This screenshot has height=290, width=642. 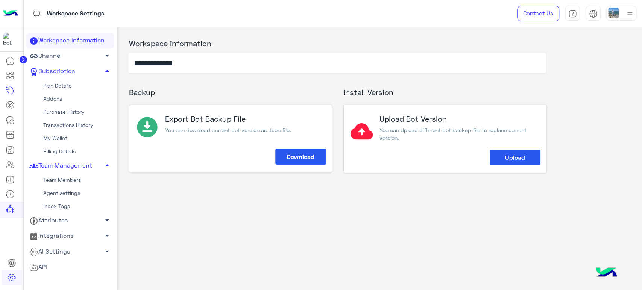 What do you see at coordinates (70, 138) in the screenshot?
I see `a: My Wallet` at bounding box center [70, 138].